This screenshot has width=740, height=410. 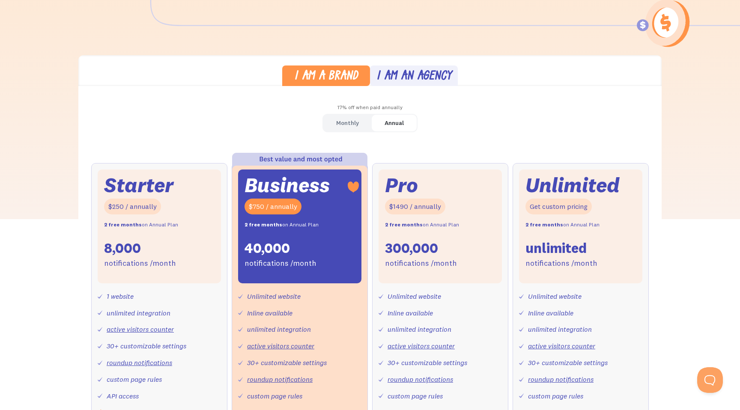 I want to click on div: 1 website, so click(x=120, y=296).